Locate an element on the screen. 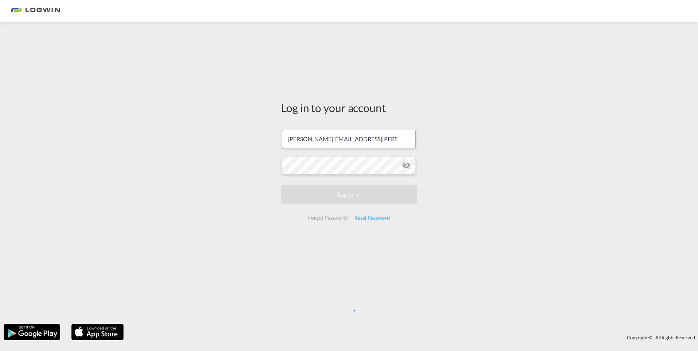 The width and height of the screenshot is (698, 351). input: Enter email/phone number is located at coordinates (348, 139).